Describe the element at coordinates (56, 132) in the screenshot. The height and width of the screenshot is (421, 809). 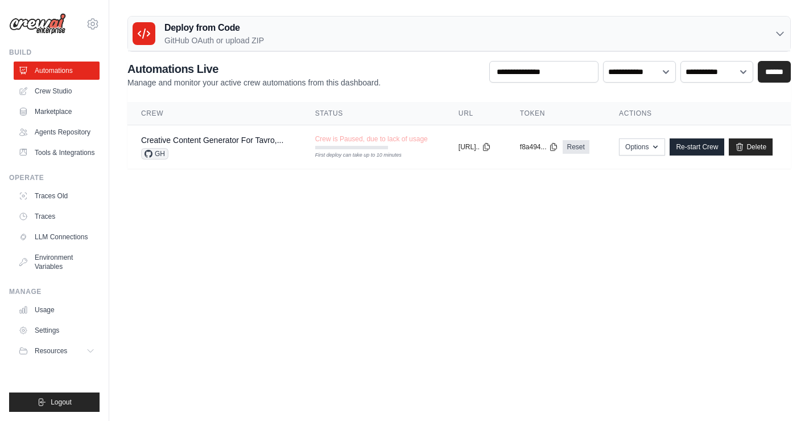
I see `a: Agents Repository` at that location.